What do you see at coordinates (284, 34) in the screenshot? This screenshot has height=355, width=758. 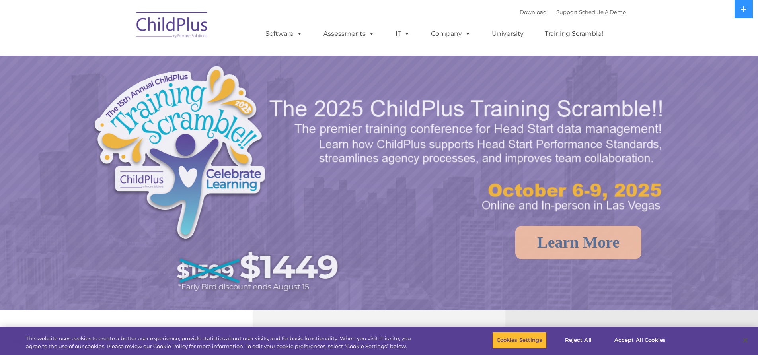 I see `a: Software` at bounding box center [284, 34].